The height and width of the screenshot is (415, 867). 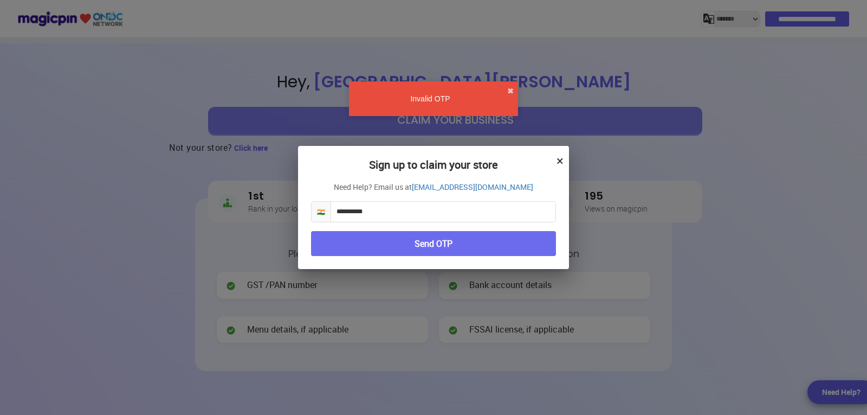 What do you see at coordinates (430, 99) in the screenshot?
I see `div: Invalid OTP` at bounding box center [430, 99].